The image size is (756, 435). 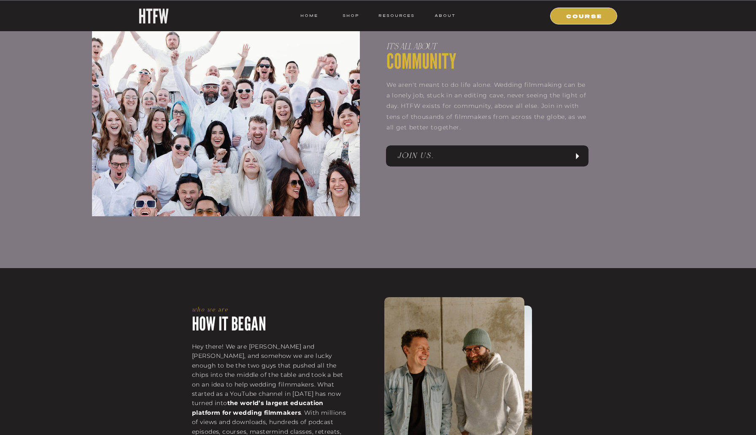 I want to click on a: HOME, so click(x=309, y=16).